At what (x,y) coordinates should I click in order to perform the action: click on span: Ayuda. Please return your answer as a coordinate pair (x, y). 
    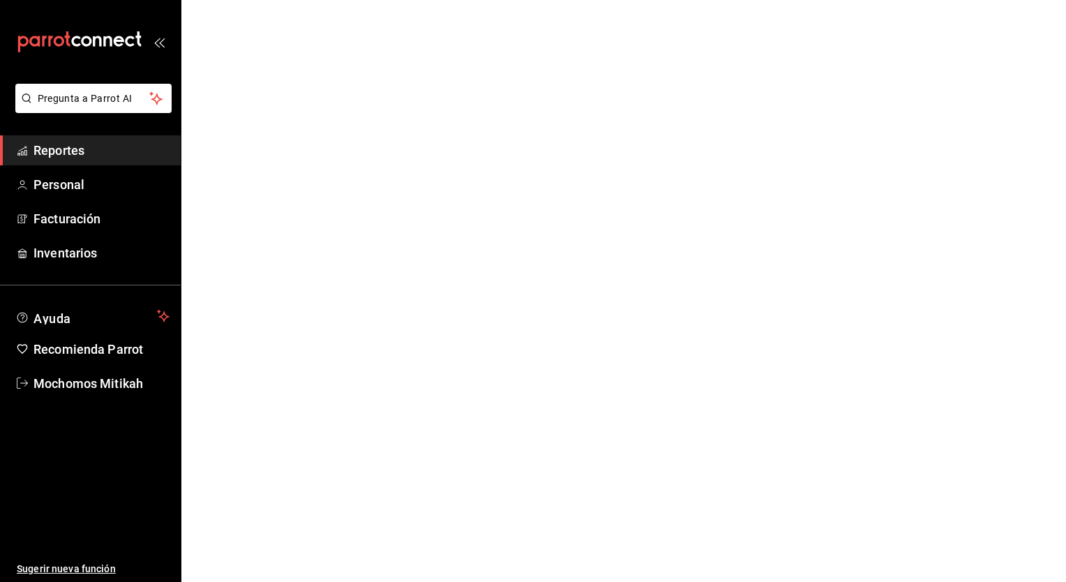
    Looking at the image, I should click on (92, 316).